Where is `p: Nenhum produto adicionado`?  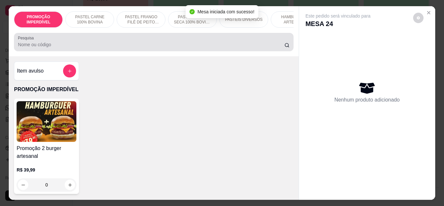 p: Nenhum produto adicionado is located at coordinates (367, 100).